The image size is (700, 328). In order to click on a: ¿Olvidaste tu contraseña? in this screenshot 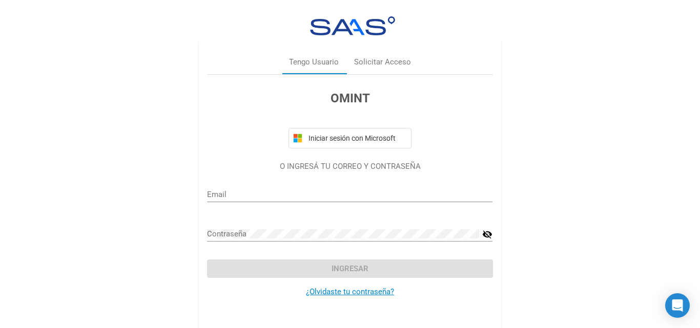, I will do `click(350, 292)`.